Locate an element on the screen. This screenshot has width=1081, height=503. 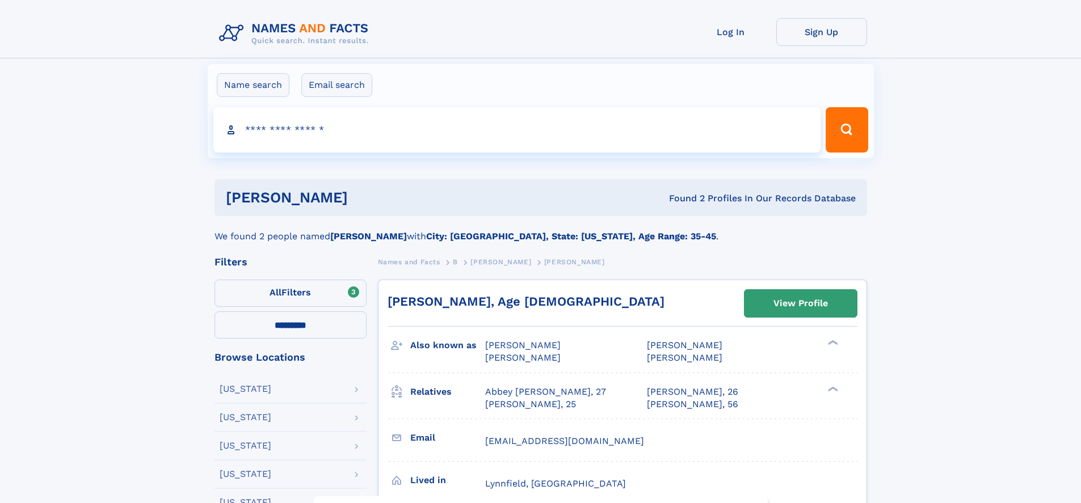
div: Filters is located at coordinates (290, 262).